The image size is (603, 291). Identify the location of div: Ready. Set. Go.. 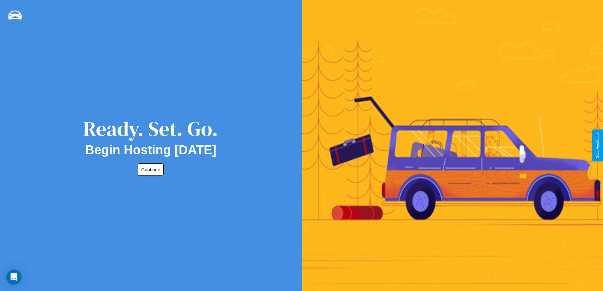
(151, 129).